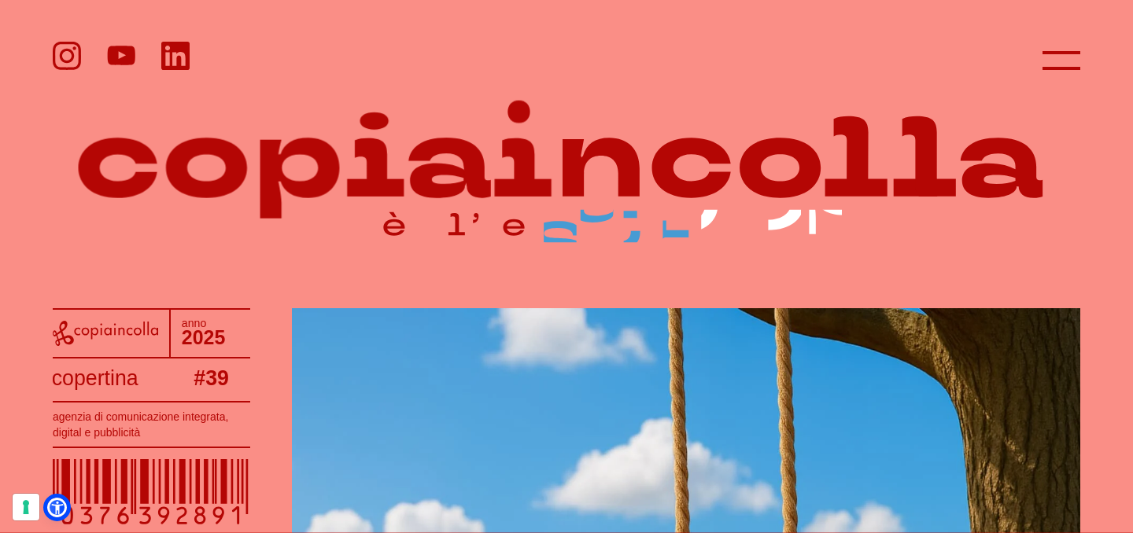 Image resolution: width=1133 pixels, height=533 pixels. Describe the element at coordinates (194, 323) in the screenshot. I see `tspan: anno` at that location.